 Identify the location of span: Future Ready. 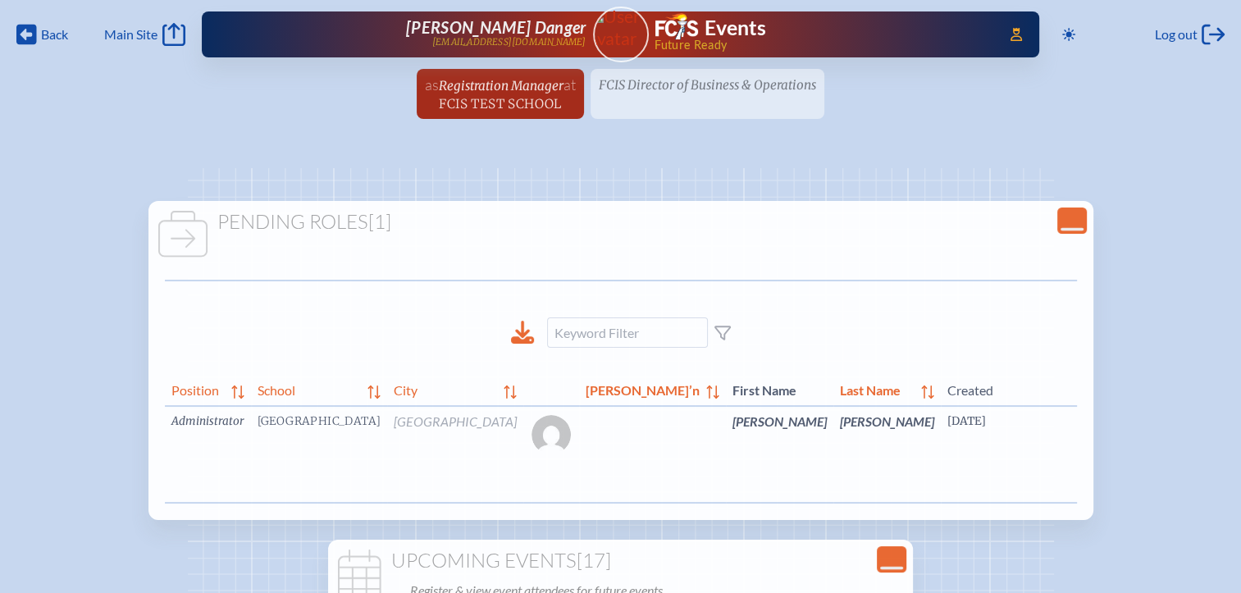
(820, 45).